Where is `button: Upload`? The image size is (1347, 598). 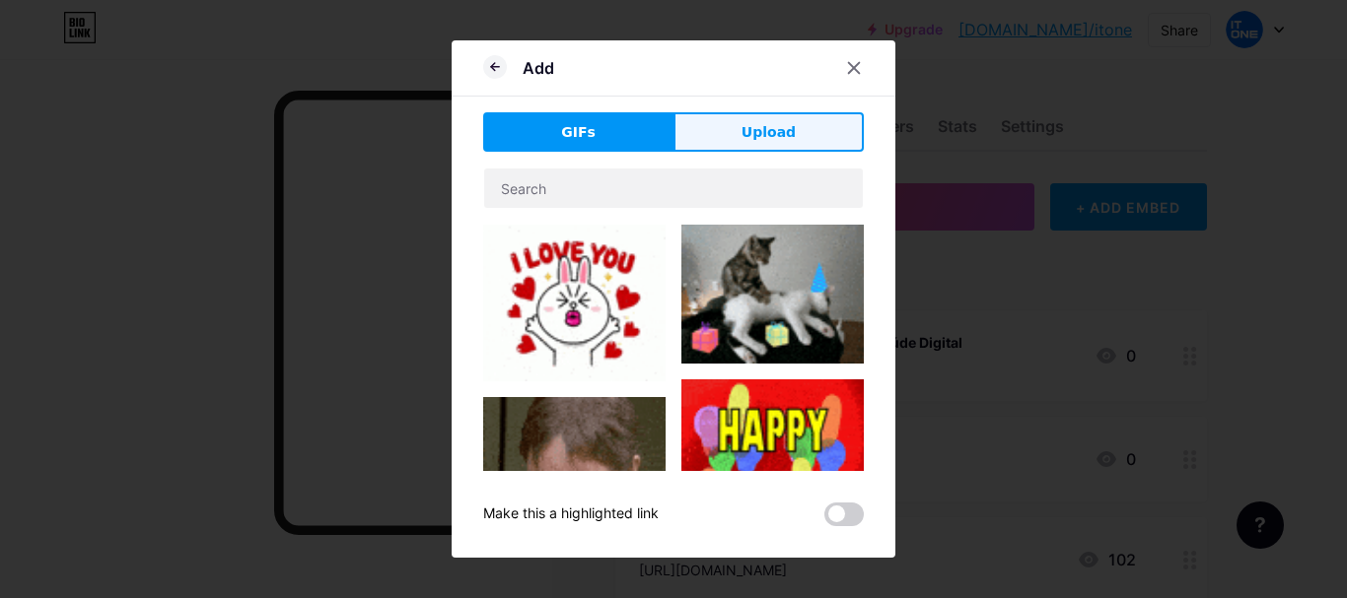
button: Upload is located at coordinates (768, 132).